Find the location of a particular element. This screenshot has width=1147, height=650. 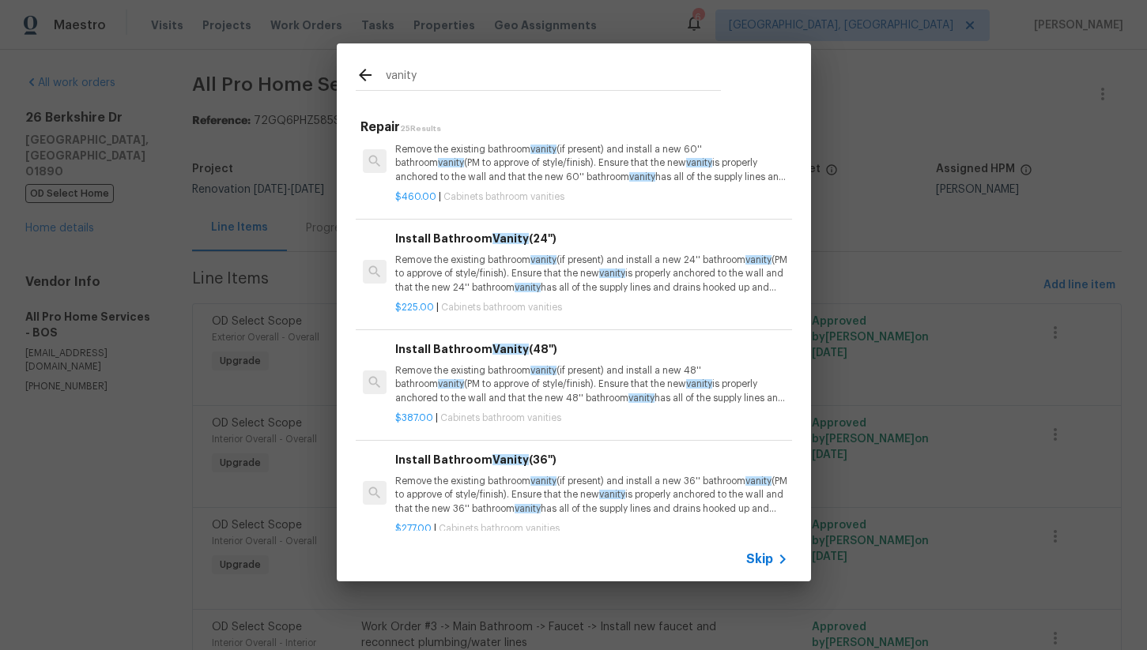

h6: Install Bathroom (24'') is located at coordinates (591, 239).